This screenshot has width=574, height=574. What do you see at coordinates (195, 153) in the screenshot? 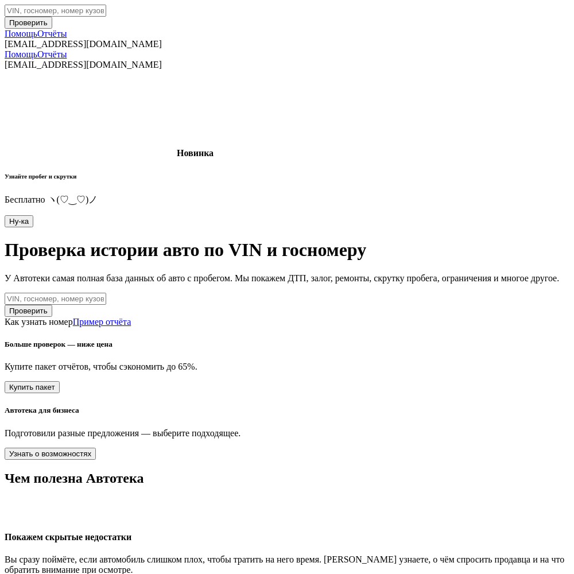
I see `strong: Новинка` at bounding box center [195, 153].